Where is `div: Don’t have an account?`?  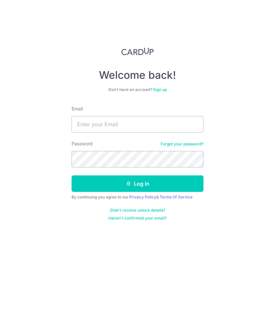 div: Don’t have an account? is located at coordinates (137, 90).